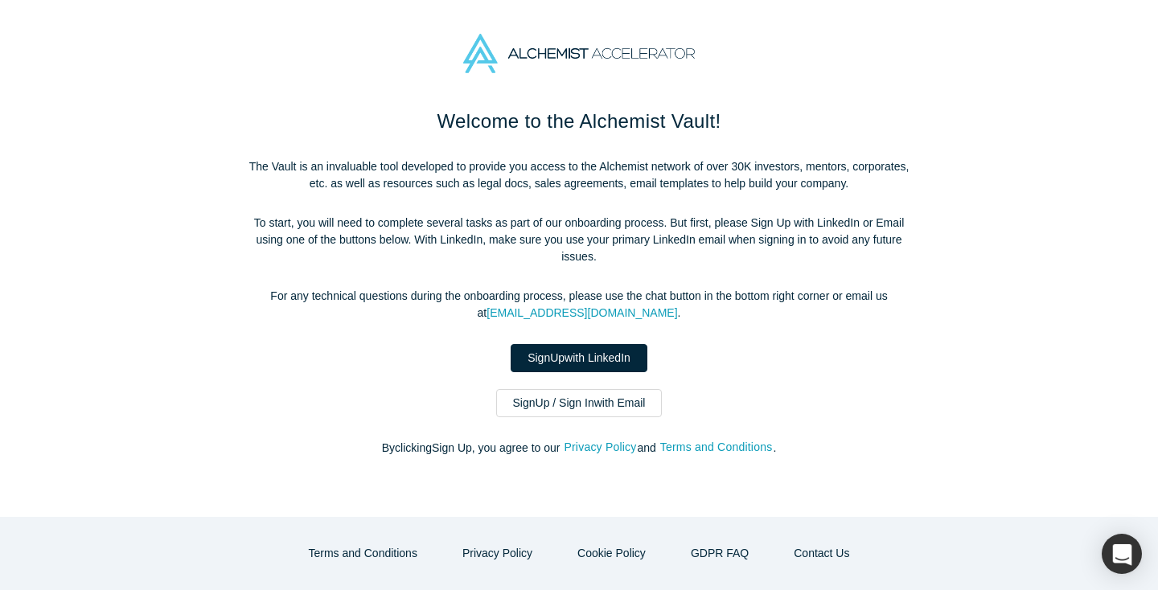  What do you see at coordinates (579, 448) in the screenshot?
I see `p: By clicking Sign Up , you agree to our and .` at bounding box center [579, 448].